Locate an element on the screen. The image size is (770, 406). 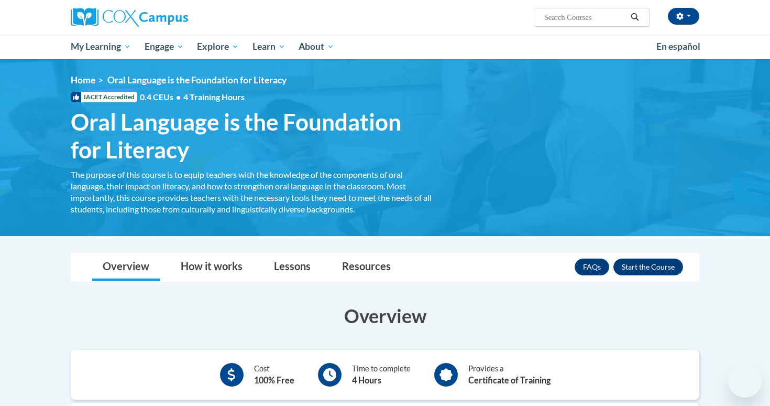
span: About is located at coordinates (316, 47).